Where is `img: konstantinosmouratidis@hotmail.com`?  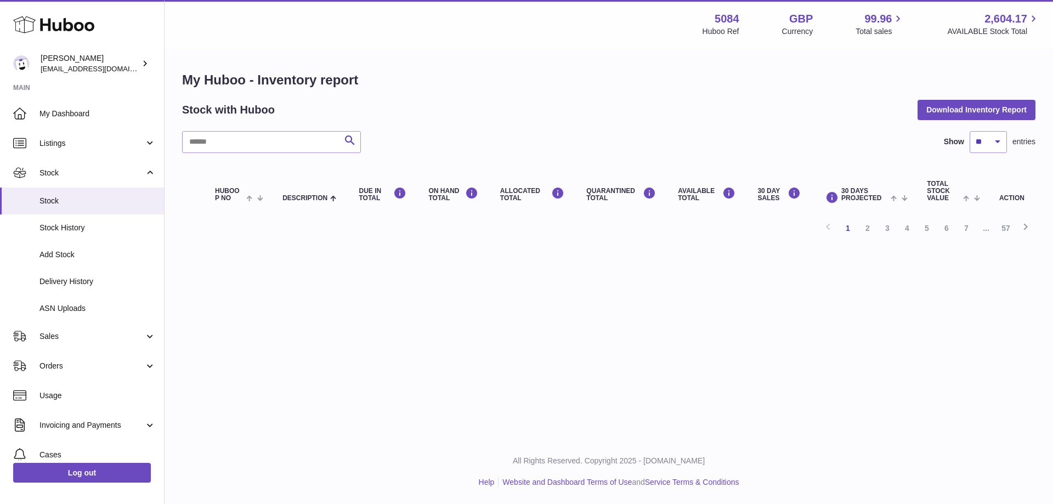 img: konstantinosmouratidis@hotmail.com is located at coordinates (21, 64).